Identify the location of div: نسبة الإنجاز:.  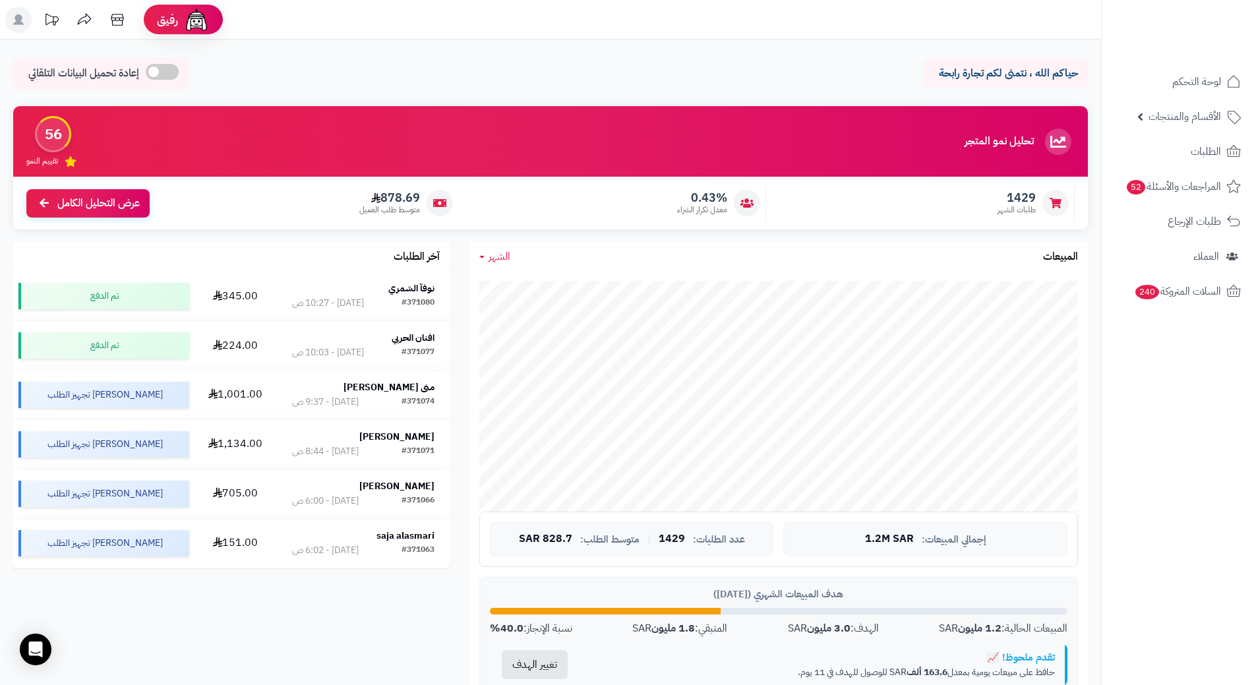
(531, 628).